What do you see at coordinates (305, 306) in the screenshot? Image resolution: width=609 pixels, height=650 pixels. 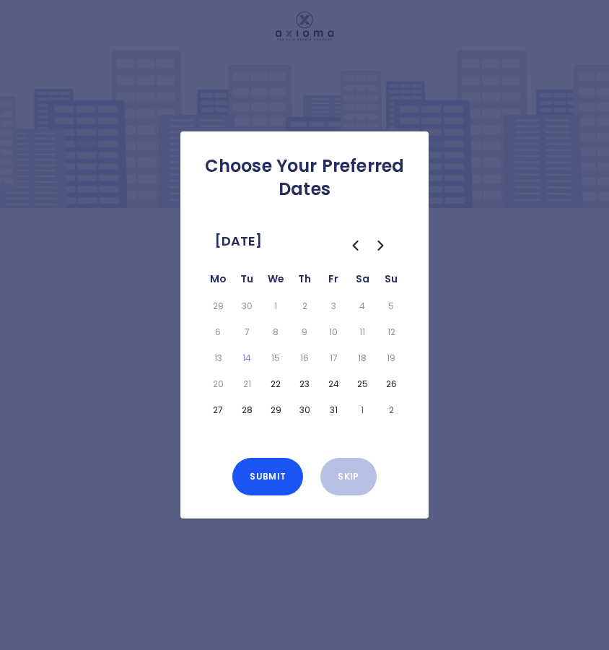 I see `button: Thursday, October 2nd, 2025` at bounding box center [305, 306].